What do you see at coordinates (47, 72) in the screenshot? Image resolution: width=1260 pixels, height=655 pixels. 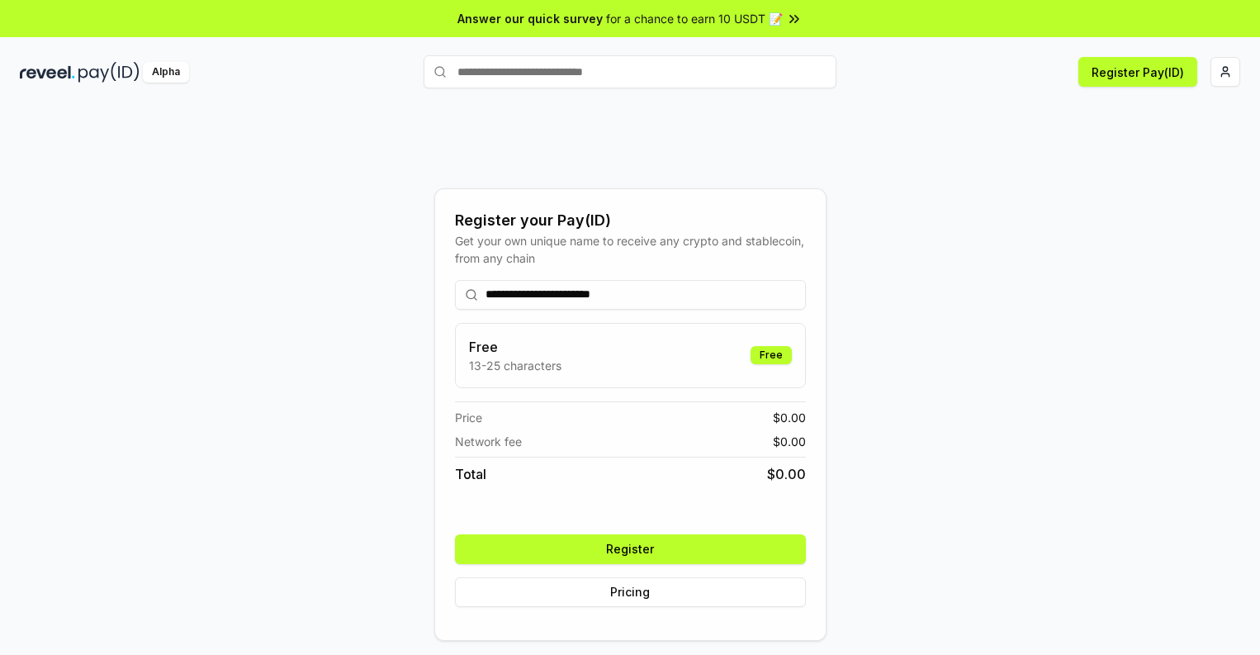 I see `img: reveel_dark` at bounding box center [47, 72].